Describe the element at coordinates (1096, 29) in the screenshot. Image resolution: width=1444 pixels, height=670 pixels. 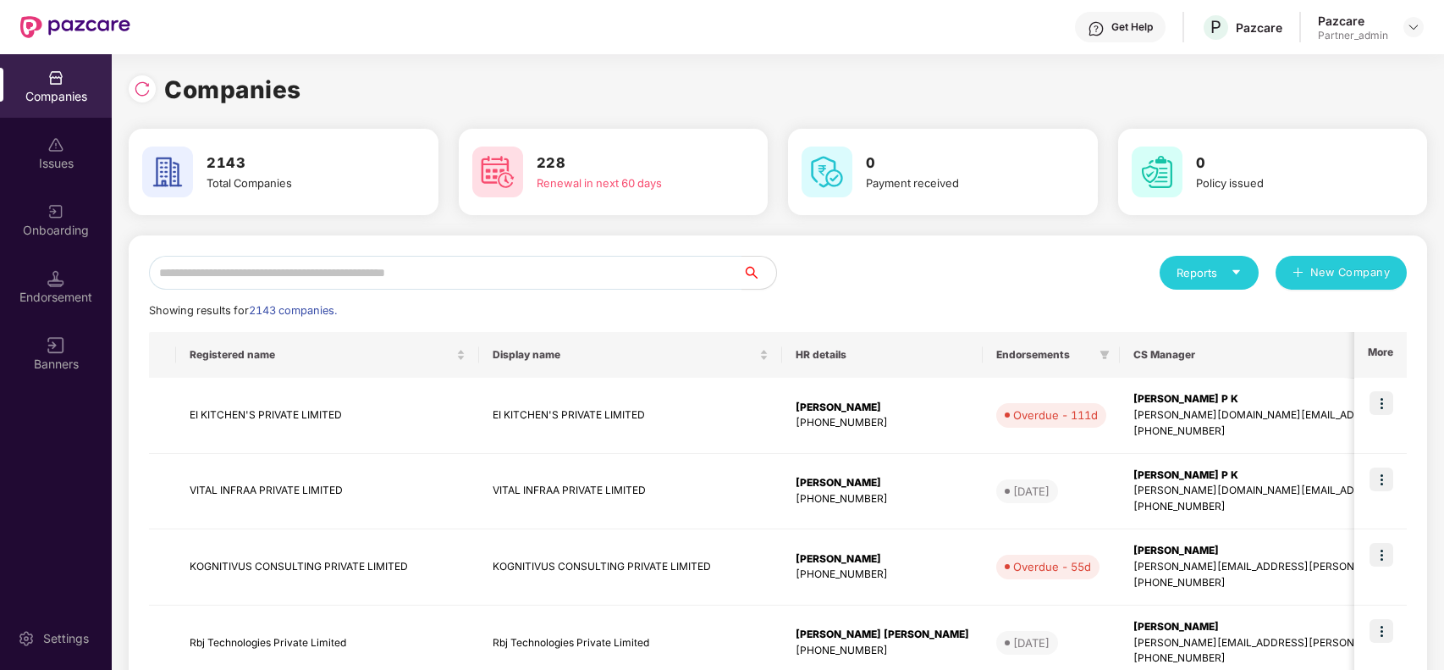
I see `img: svg+xml;base64,PHN2ZyBpZD0iSGVscC0zMngzMiIgeG1sbnM9Imh0dHA6Ly93d3cudzMub3JnLzIwMDAvc3ZnIiB3aWR0aD...` at that location.